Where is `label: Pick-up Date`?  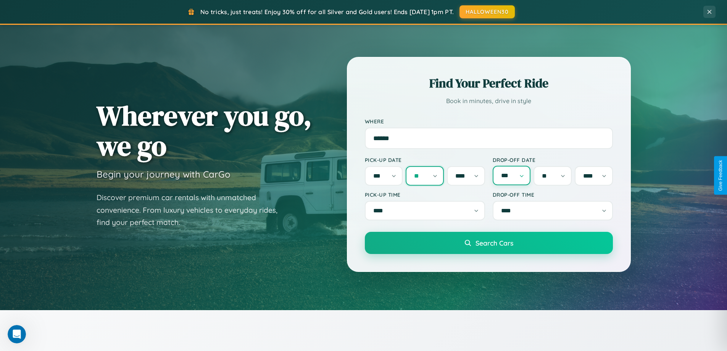
label: Pick-up Date is located at coordinates (425, 160).